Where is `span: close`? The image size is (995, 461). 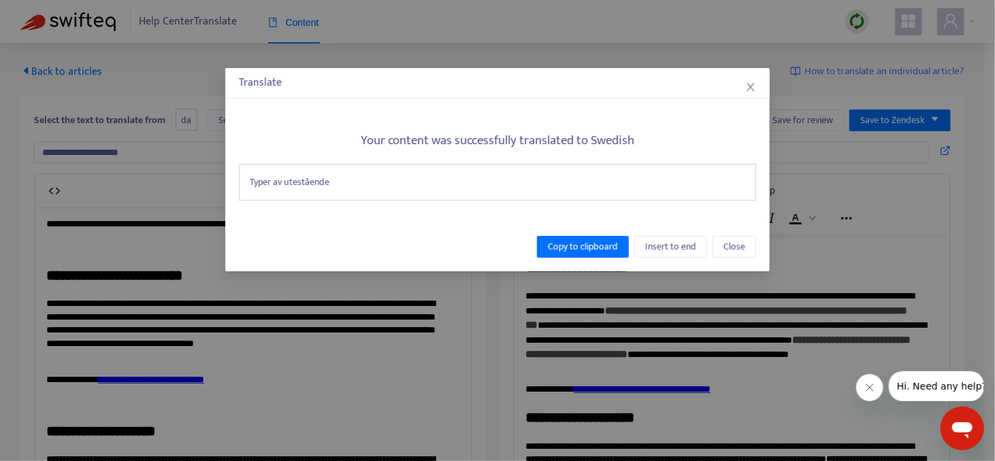 span: close is located at coordinates (750, 87).